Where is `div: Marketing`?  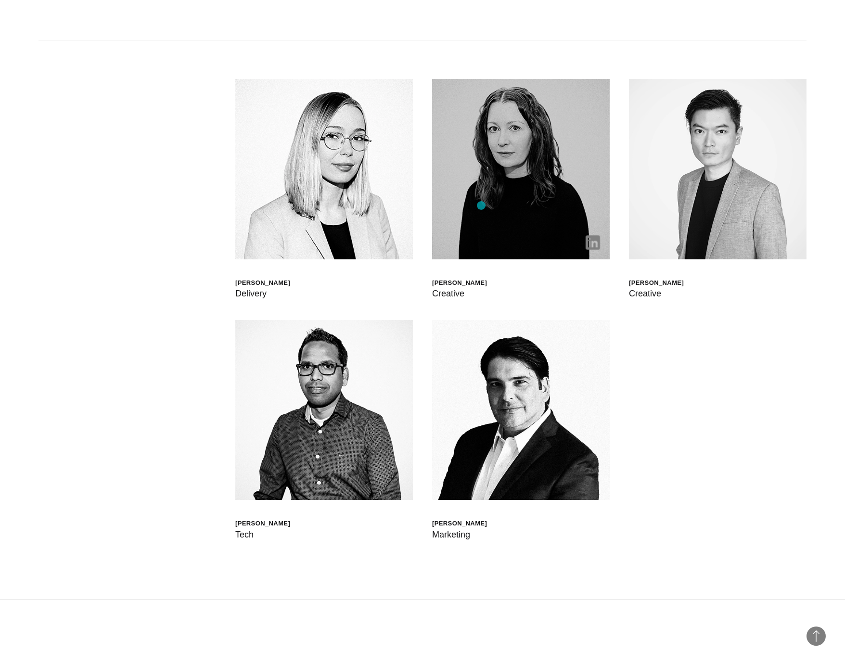
div: Marketing is located at coordinates (460, 535).